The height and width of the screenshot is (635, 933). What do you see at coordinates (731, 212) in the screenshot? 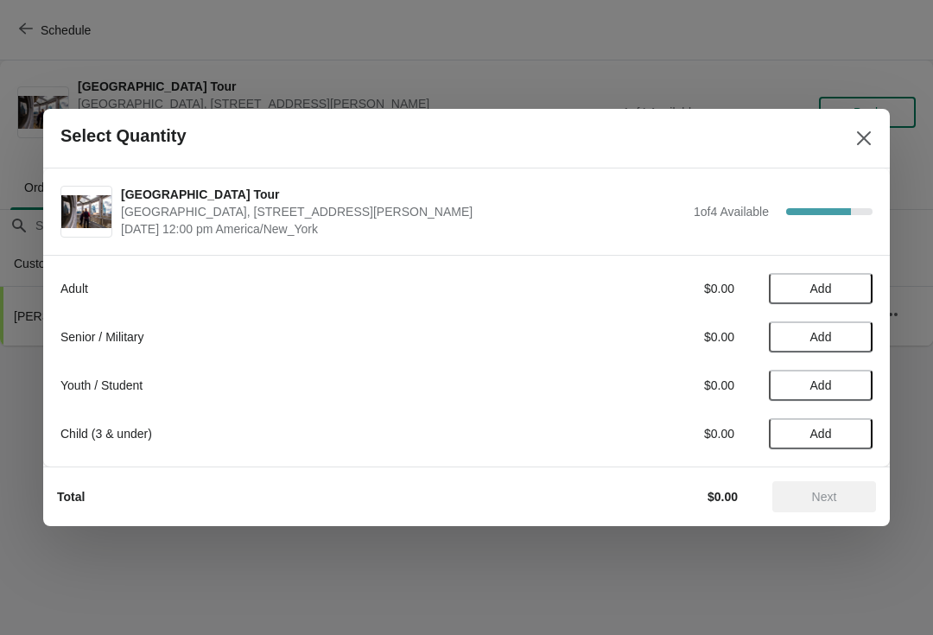
I see `span: 1 of 4 Available` at bounding box center [731, 212].